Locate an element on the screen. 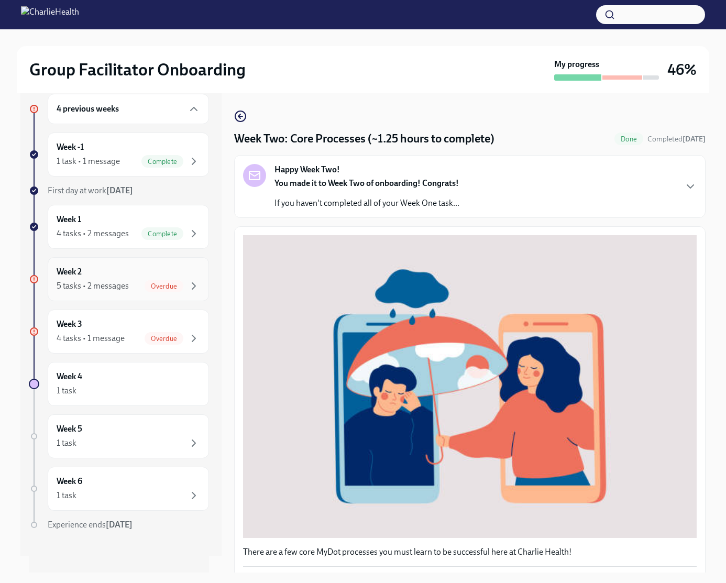  span: October 5th, 2025 18:32 is located at coordinates (677, 139).